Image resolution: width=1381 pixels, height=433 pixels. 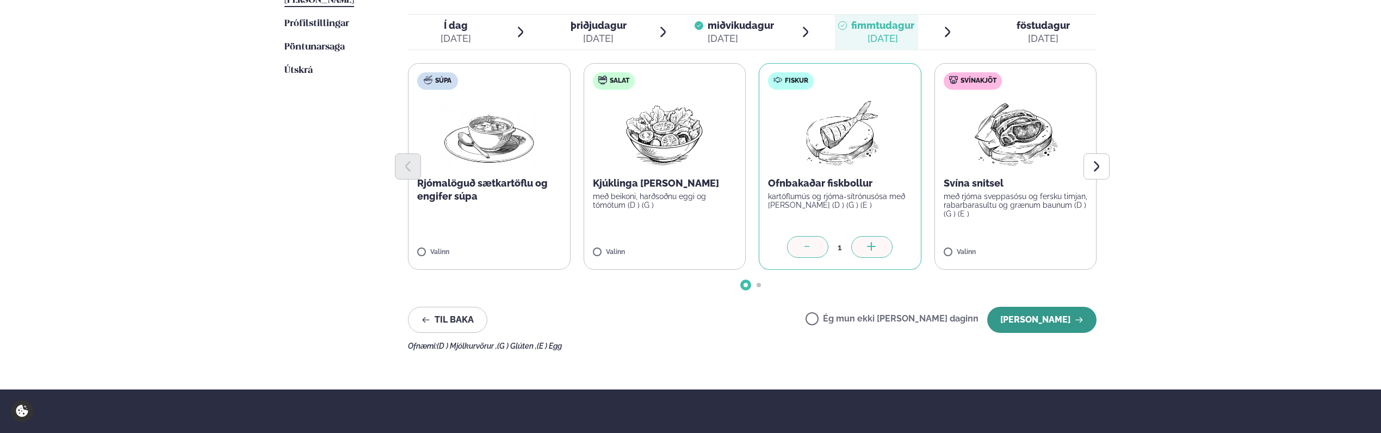 What do you see at coordinates (665, 201) in the screenshot?
I see `p: með beikoni, harðsoðnu eggi og tómötum (D ) (G )` at bounding box center [665, 201].